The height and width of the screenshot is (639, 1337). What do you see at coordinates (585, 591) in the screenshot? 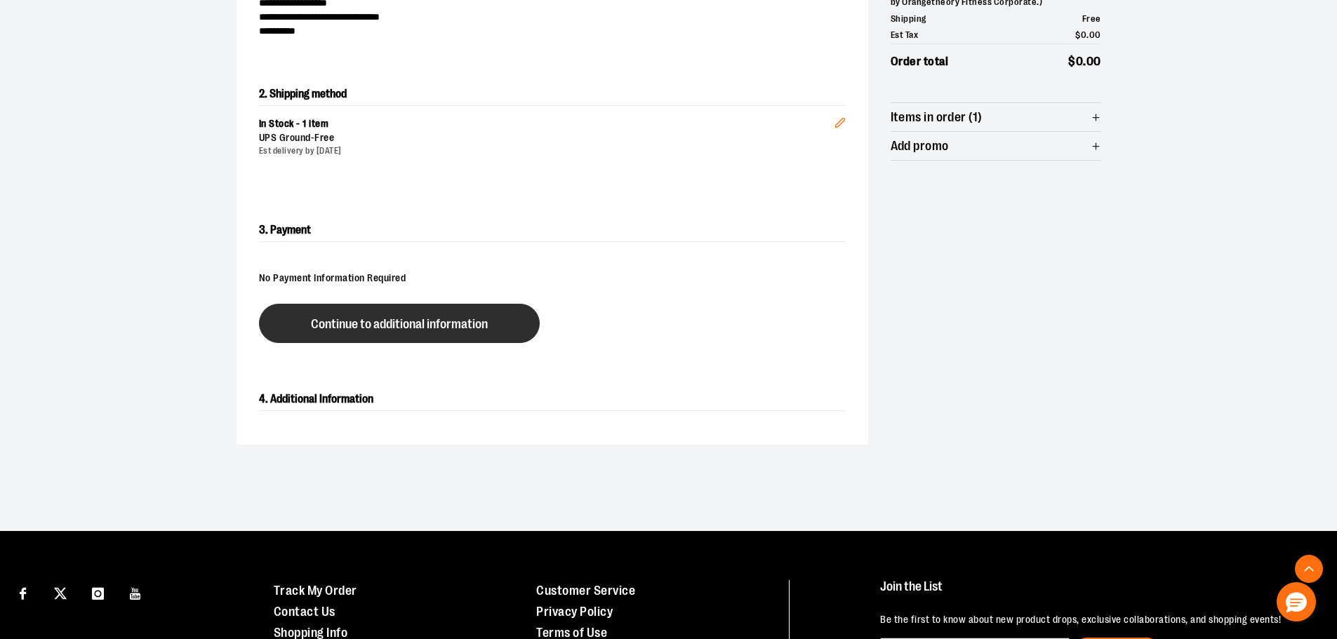
I see `a: Customer Service` at bounding box center [585, 591].